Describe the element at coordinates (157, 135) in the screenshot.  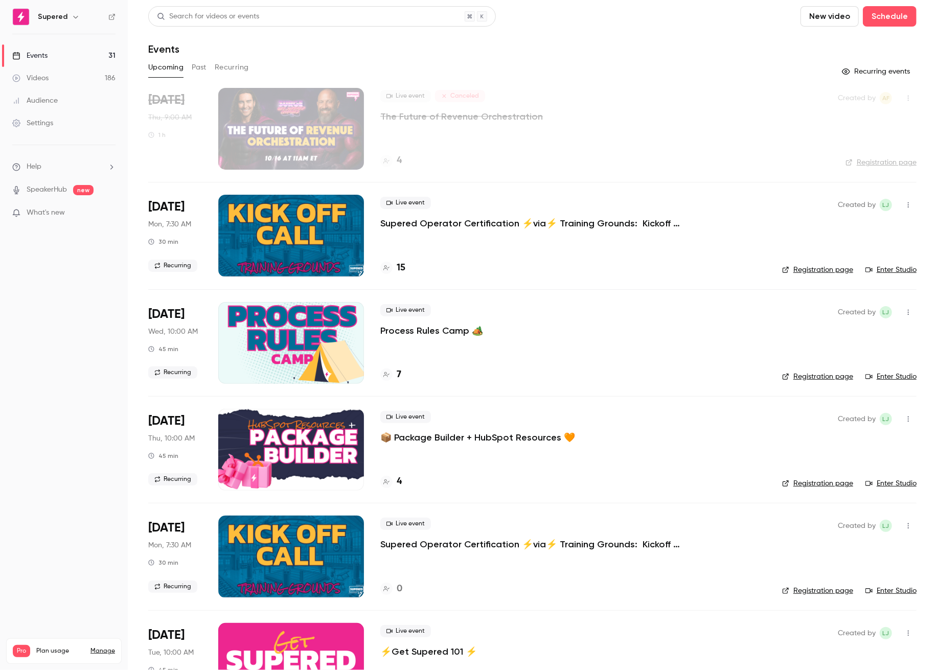
I see `div: 1 h` at that location.